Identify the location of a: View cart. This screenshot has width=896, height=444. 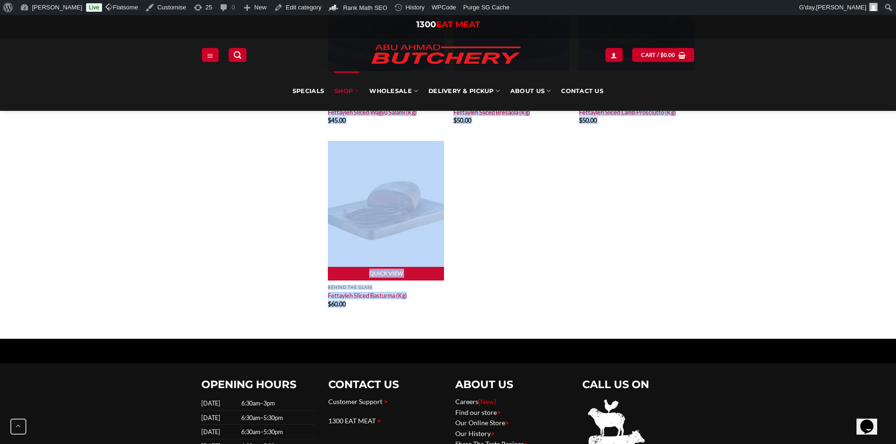
(663, 55).